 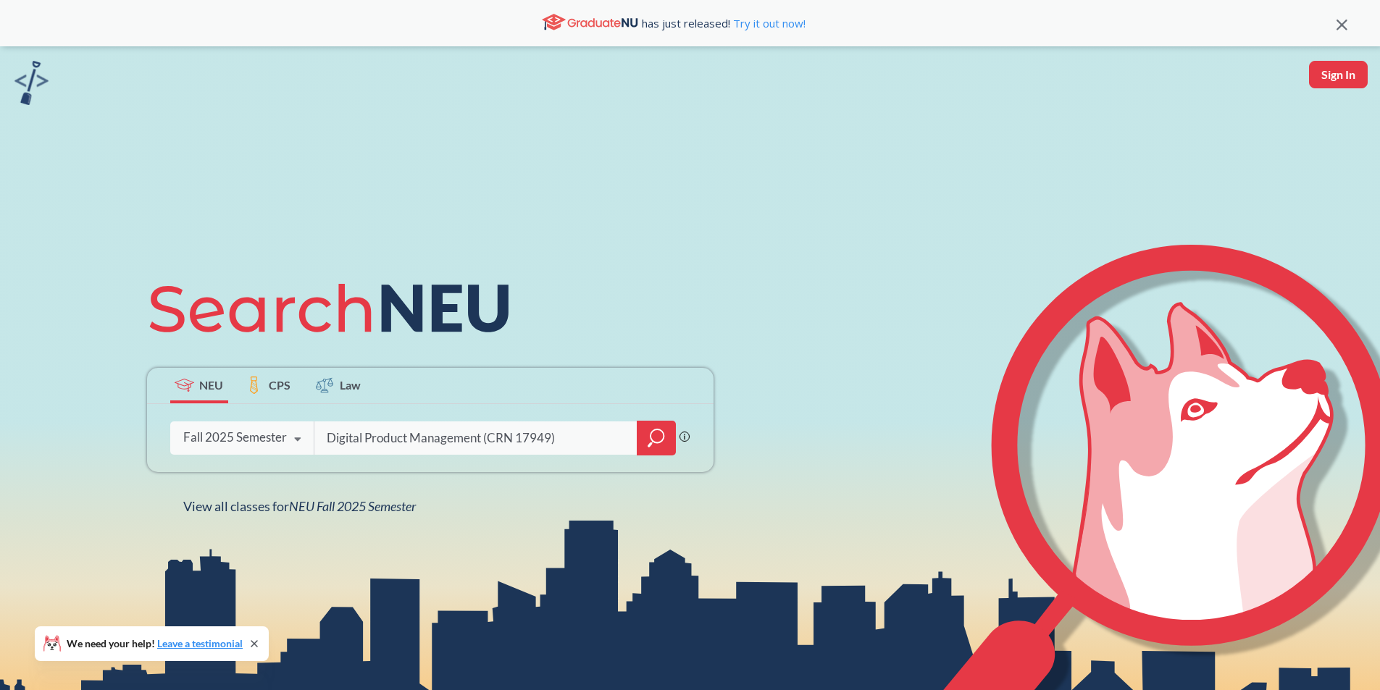 I want to click on input: Class, professor, course number, "phrase", so click(x=476, y=438).